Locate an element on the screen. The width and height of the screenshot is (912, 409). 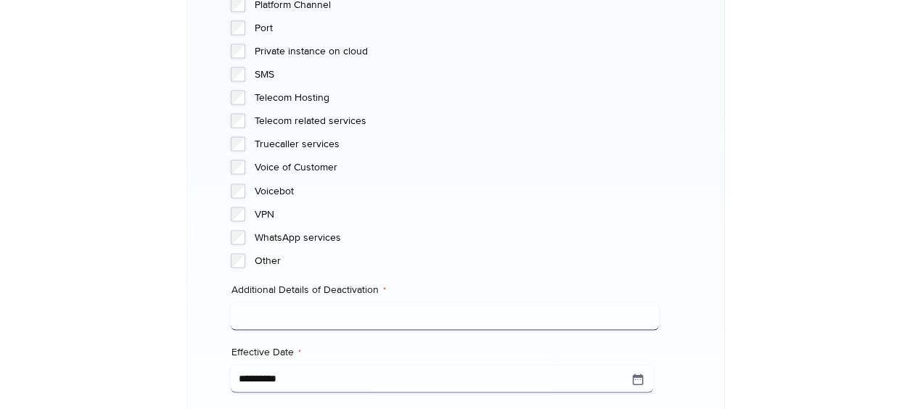
label: Port is located at coordinates (457, 28).